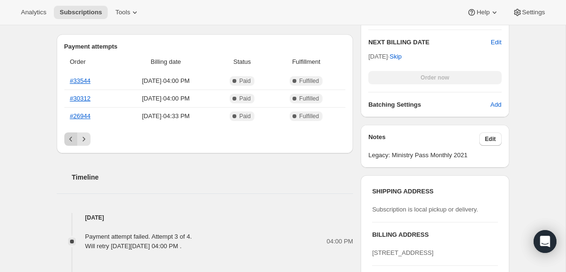 Image resolution: width=566 pixels, height=272 pixels. What do you see at coordinates (395, 57) in the screenshot?
I see `span: Skip` at bounding box center [395, 57].